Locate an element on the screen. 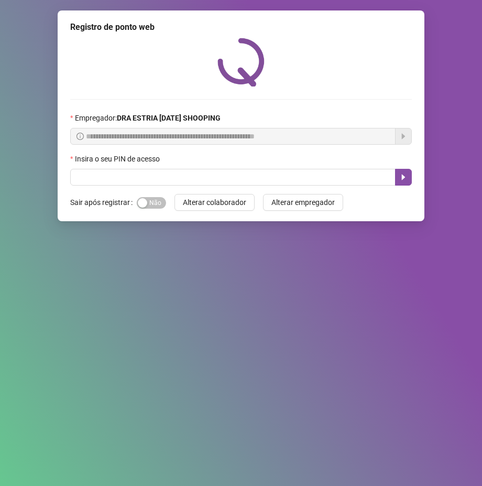  button: Alterar colaborador is located at coordinates (214, 202).